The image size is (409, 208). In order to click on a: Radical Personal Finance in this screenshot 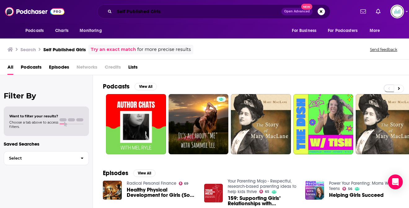, I will do `click(152, 183)`.